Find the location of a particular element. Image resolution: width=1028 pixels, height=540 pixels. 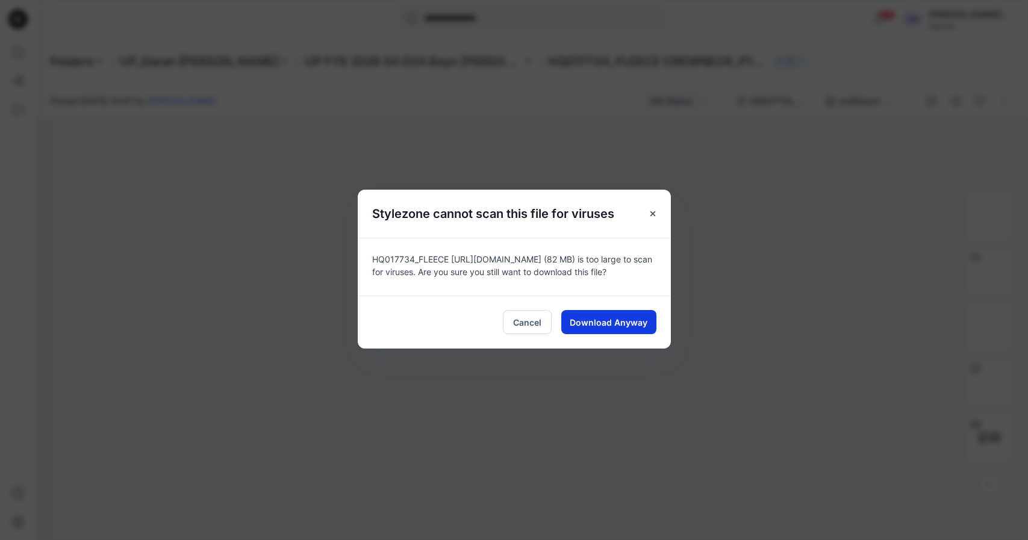

span: Cancel is located at coordinates (527, 322).